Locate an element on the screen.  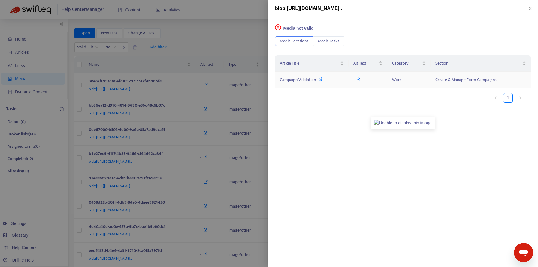
button: Close is located at coordinates (530, 8).